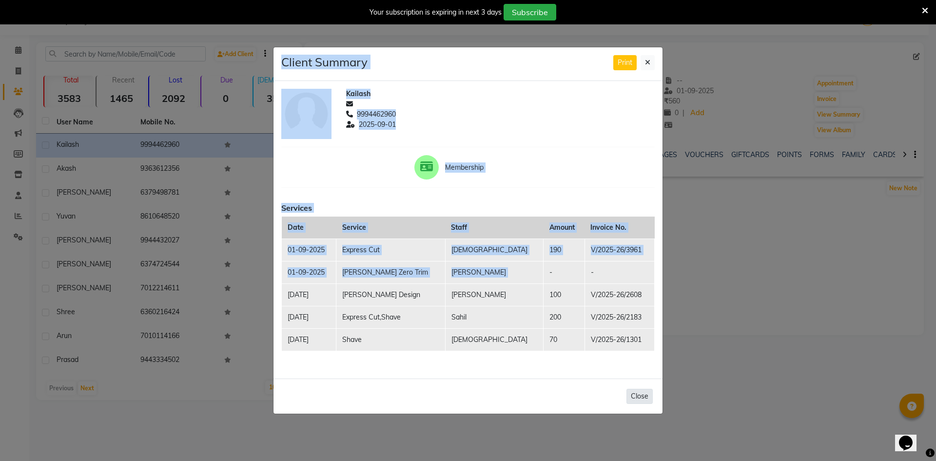 The width and height of the screenshot is (936, 461). What do you see at coordinates (564, 250) in the screenshot?
I see `td: 190` at bounding box center [564, 250].